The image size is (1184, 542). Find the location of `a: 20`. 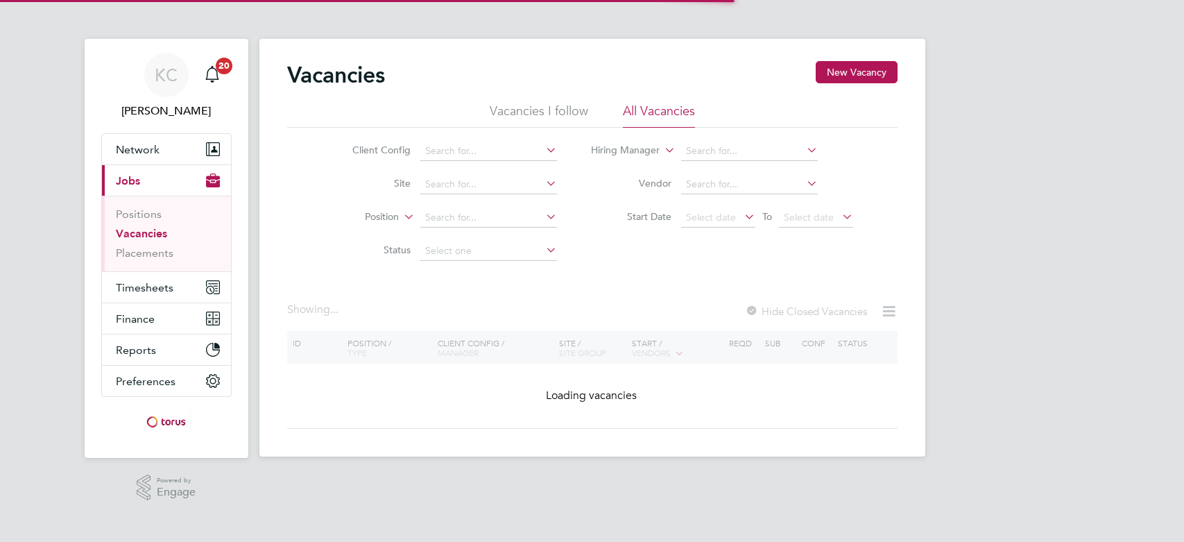

a: 20 is located at coordinates (212, 75).